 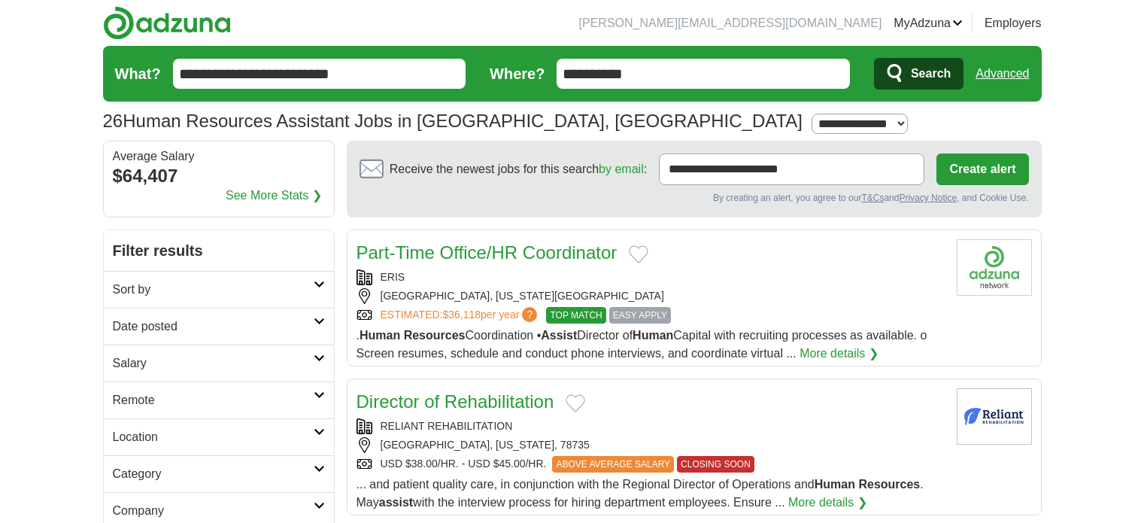 What do you see at coordinates (460, 315) in the screenshot?
I see `a: ESTIMATED:$36,118per year?` at bounding box center [460, 315].